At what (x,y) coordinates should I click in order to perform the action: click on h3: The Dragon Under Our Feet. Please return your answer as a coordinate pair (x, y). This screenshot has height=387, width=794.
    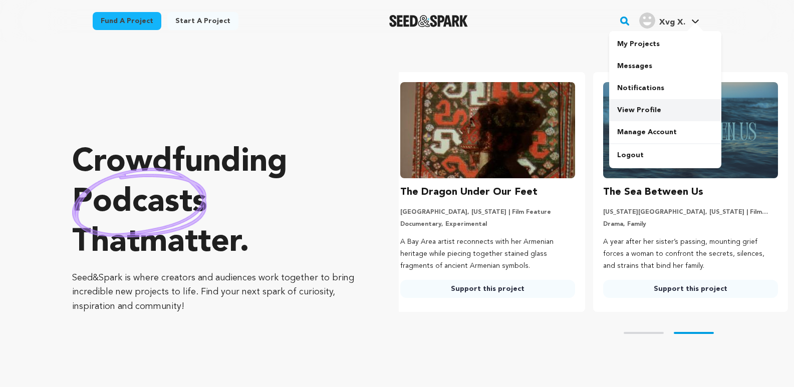
    Looking at the image, I should click on (469, 192).